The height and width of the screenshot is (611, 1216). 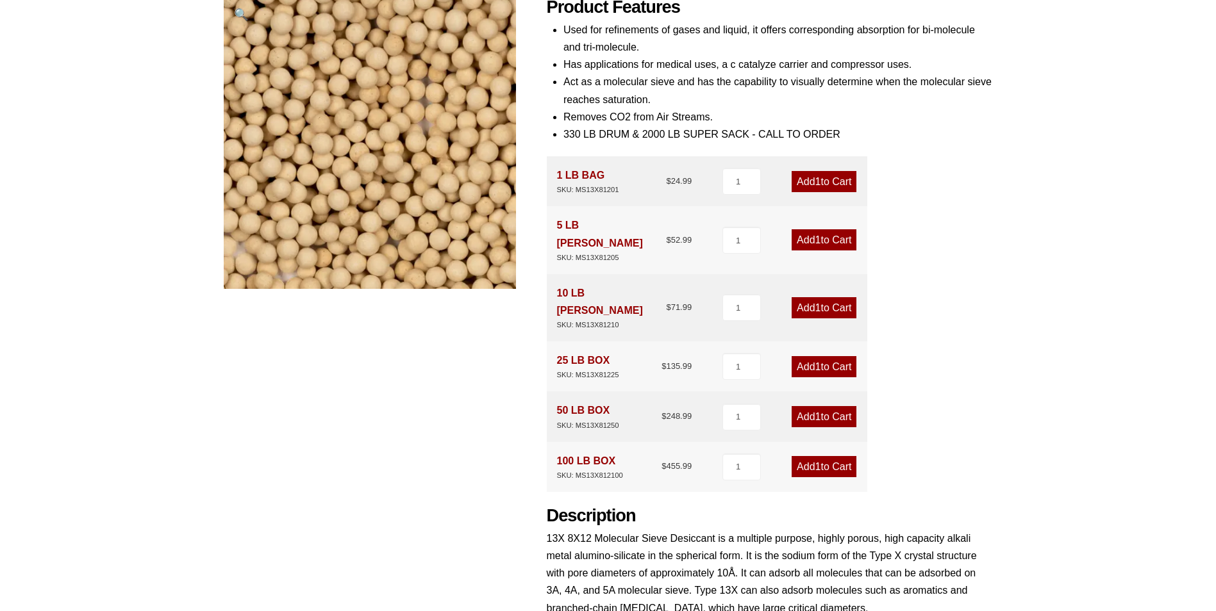 I want to click on div: 1 LB BAG, so click(x=588, y=181).